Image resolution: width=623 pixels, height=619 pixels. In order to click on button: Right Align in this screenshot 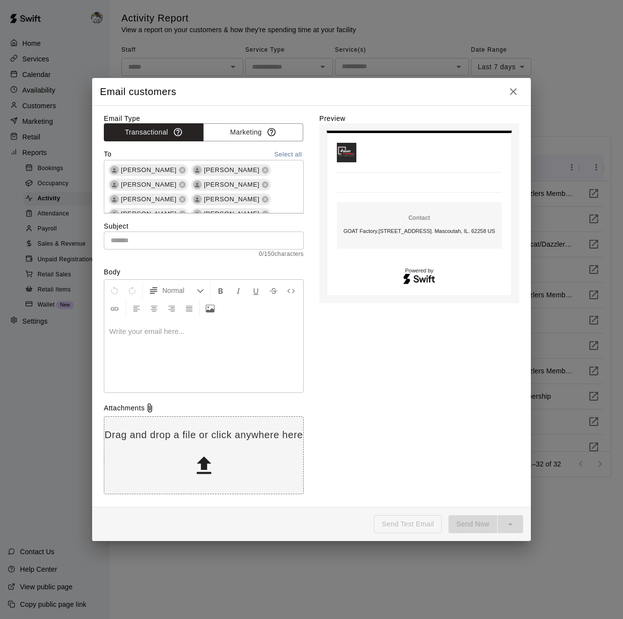, I will do `click(172, 308)`.